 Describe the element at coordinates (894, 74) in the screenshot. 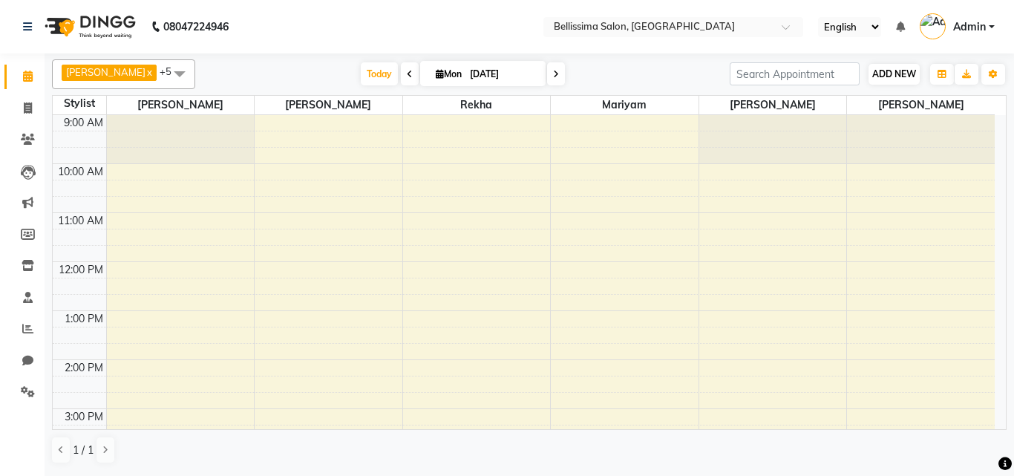

I see `button: ADD NEW` at that location.